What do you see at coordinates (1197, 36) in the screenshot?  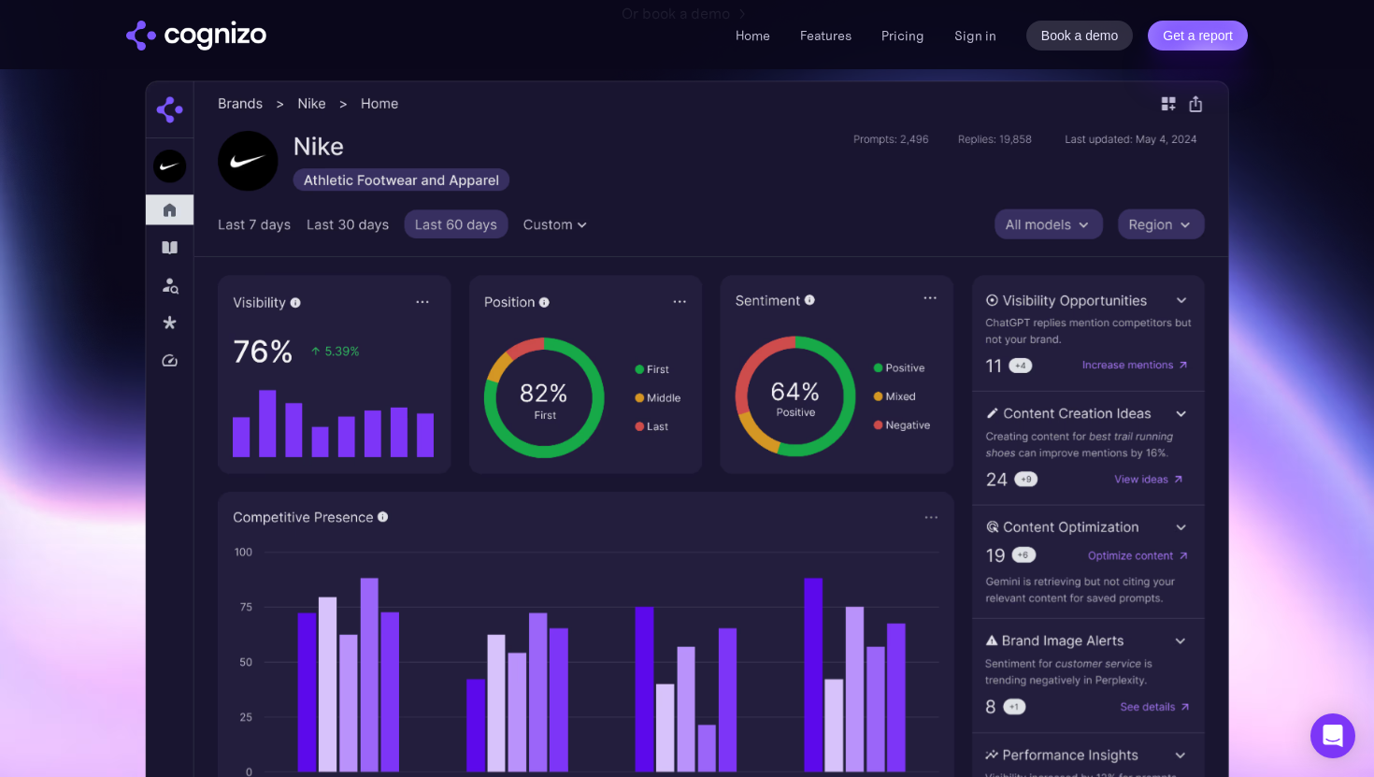 I see `a: Get a report` at bounding box center [1197, 36].